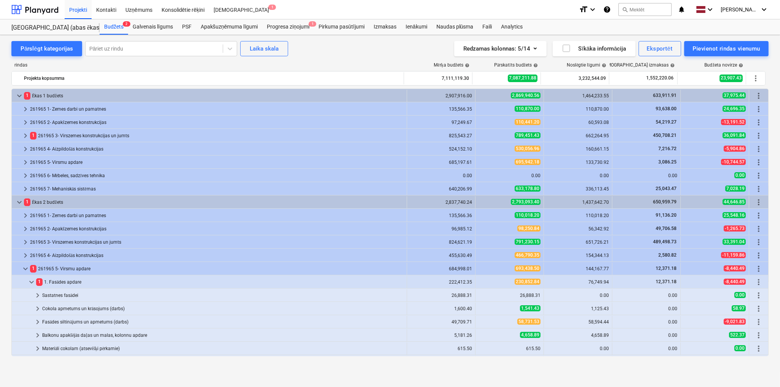  I want to click on span: 24,696.35, so click(734, 109).